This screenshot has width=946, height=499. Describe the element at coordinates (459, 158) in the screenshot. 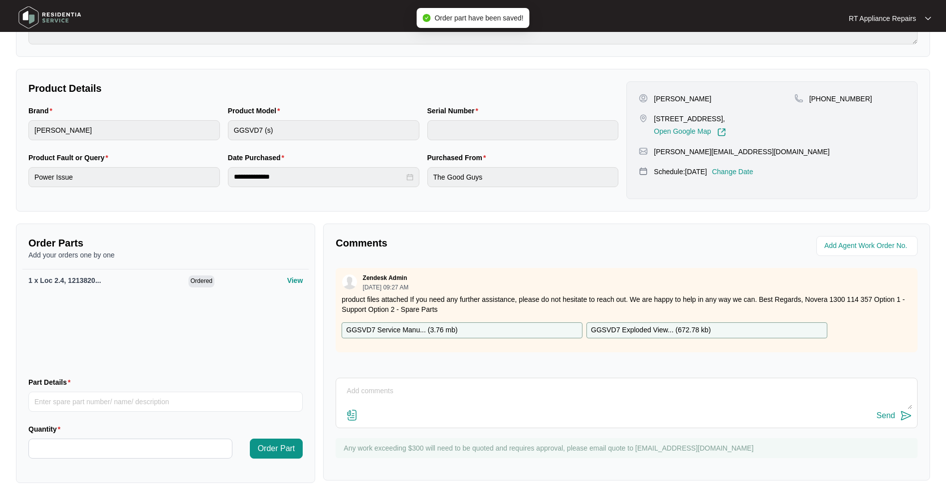

I see `label: Purchased From` at that location.